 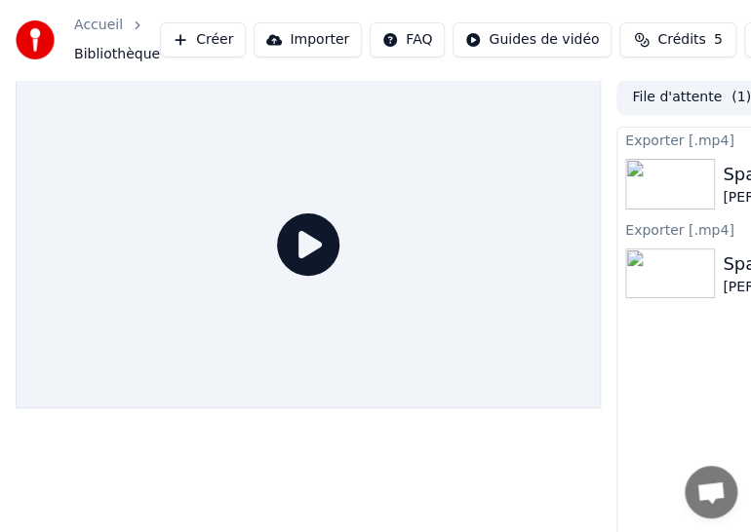 I want to click on nav: breadcrumb, so click(x=117, y=40).